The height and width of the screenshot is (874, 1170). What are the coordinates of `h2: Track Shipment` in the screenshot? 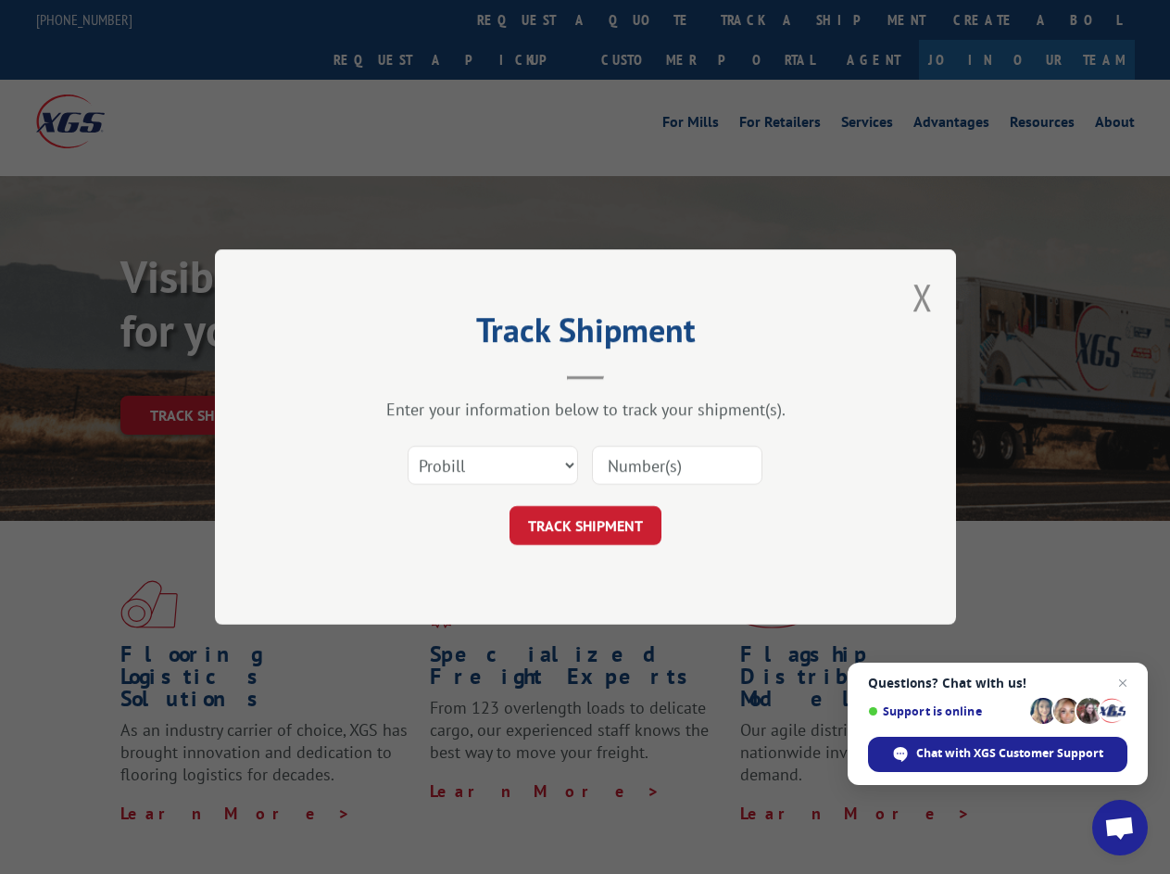 It's located at (586, 335).